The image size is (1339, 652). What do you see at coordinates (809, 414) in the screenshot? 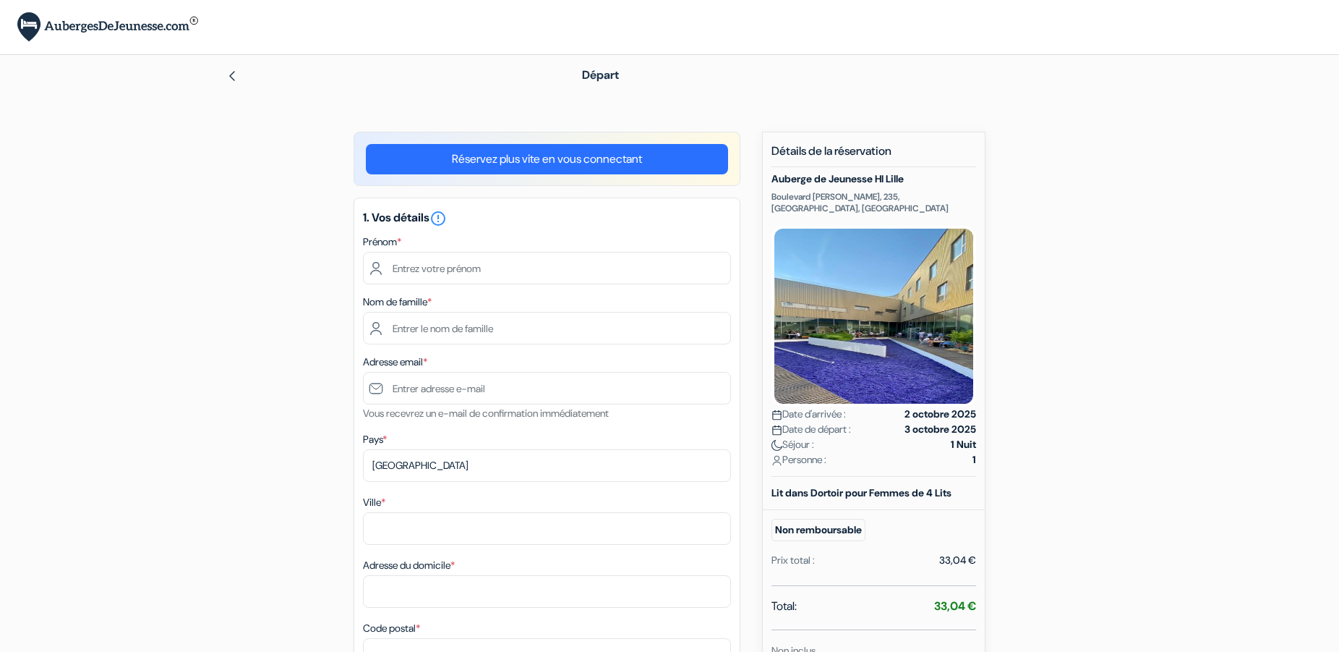
I see `span: Date d'arrivée :` at bounding box center [809, 414].